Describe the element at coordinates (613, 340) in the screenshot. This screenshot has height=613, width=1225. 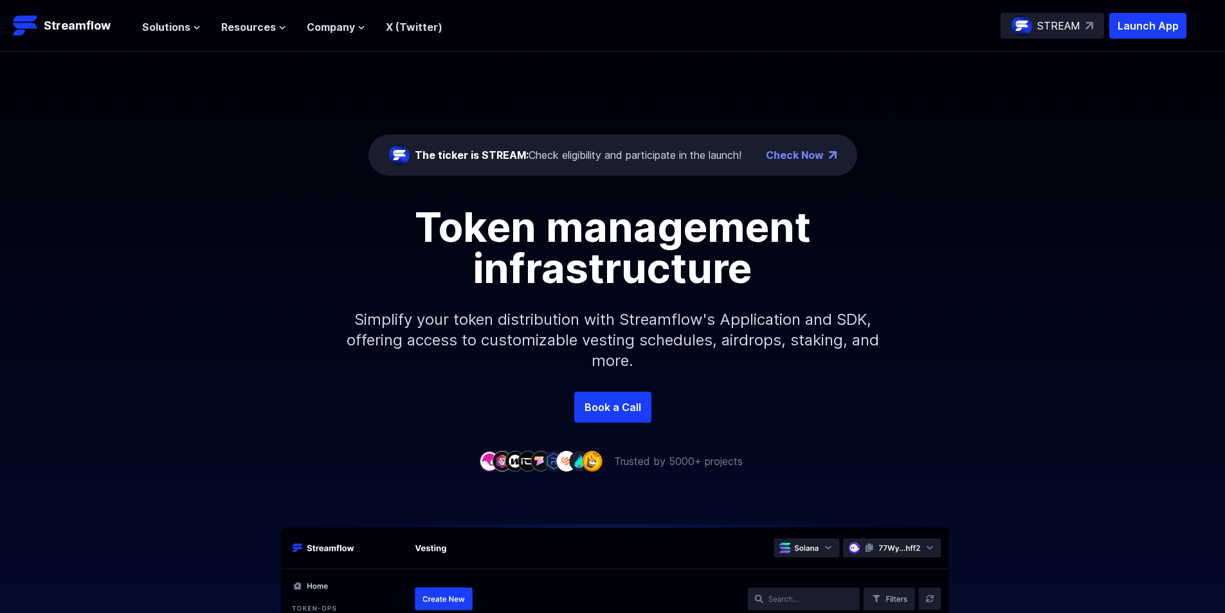
I see `p: Simplify your token distribution with Streamflow's Application and SDK, offering access to custom...` at that location.